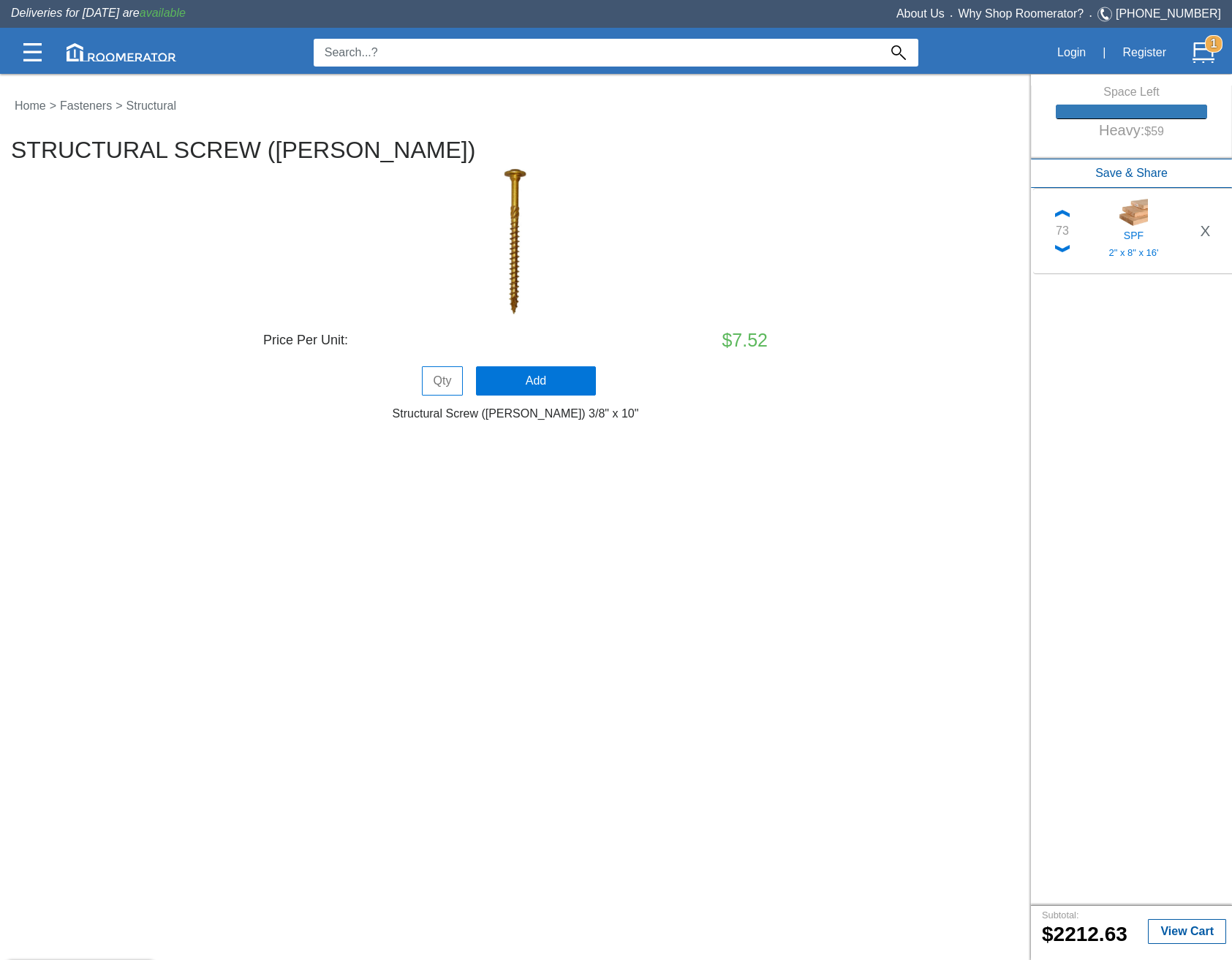 The image size is (1232, 960). I want to click on div: 73, so click(1062, 231).